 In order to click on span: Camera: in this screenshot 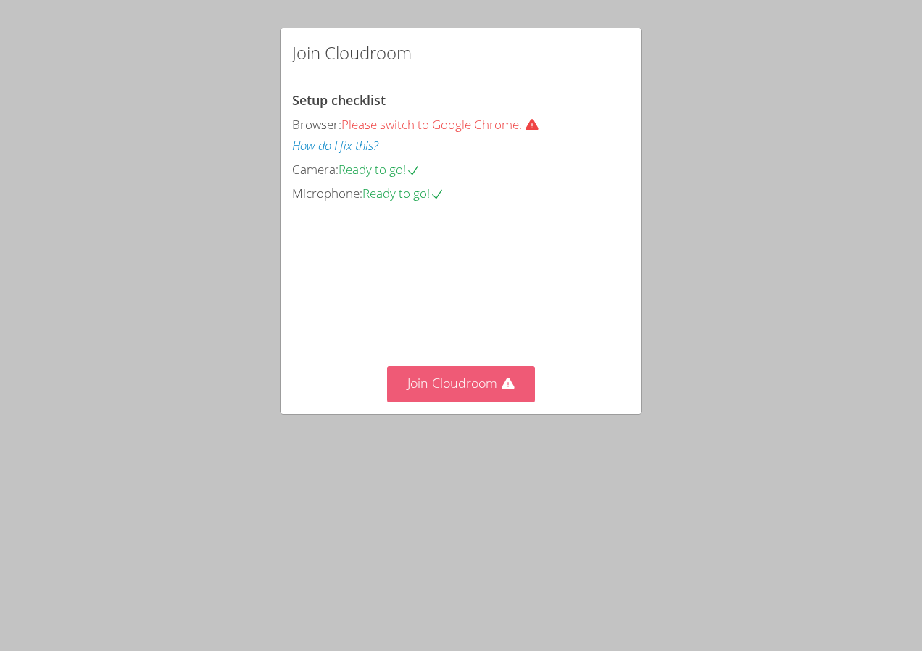, I will do `click(315, 169)`.